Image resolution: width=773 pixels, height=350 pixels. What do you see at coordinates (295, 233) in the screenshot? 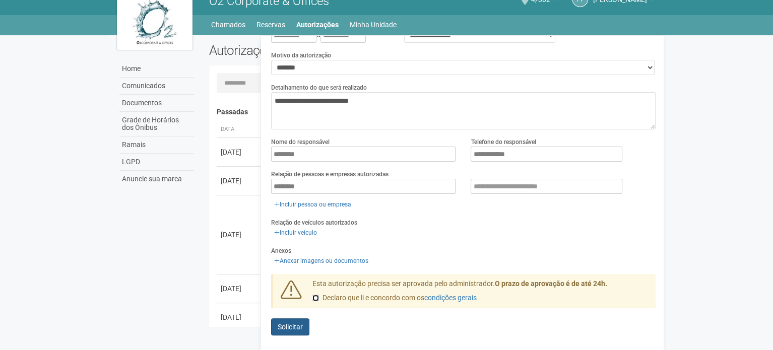
I see `a: Incluir veículo` at bounding box center [295, 233].